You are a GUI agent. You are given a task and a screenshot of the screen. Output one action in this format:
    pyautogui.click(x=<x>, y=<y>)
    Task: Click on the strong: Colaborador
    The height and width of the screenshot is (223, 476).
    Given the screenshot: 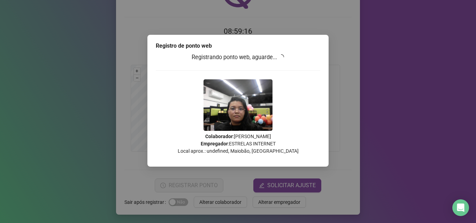 What is the action you would take?
    pyautogui.click(x=219, y=136)
    